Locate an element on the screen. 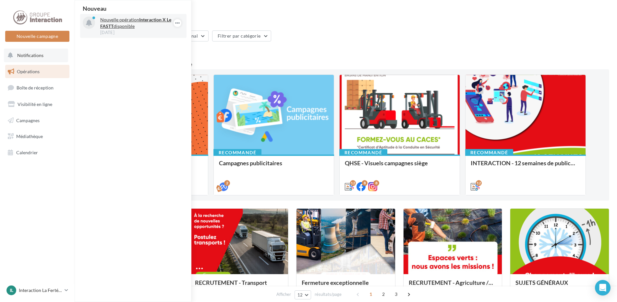 The width and height of the screenshot is (617, 302). span: Boîte de réception is located at coordinates (35, 88).